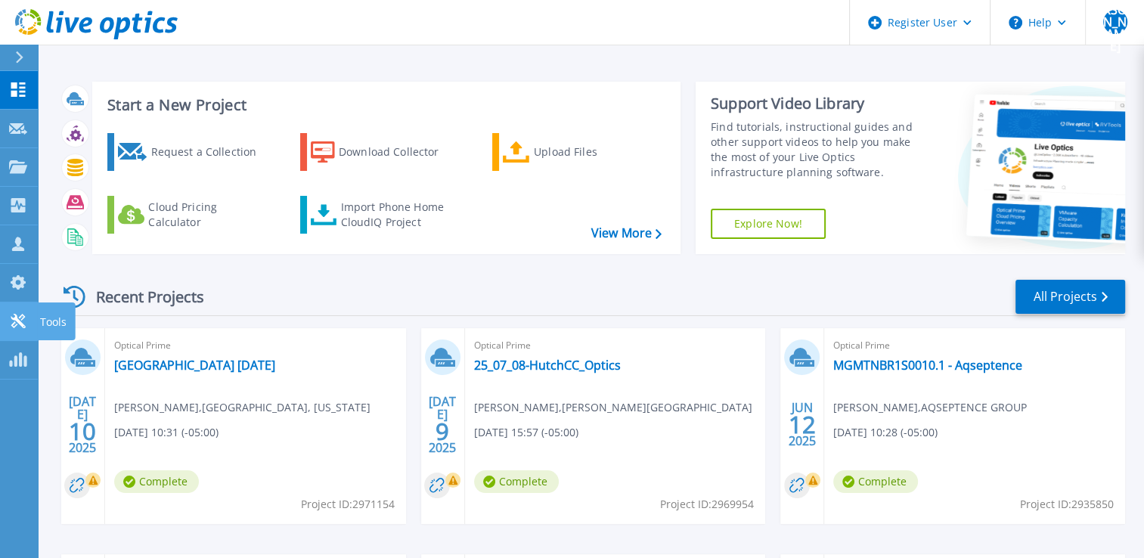 The image size is (1144, 558). I want to click on div: Support Video Library, so click(818, 104).